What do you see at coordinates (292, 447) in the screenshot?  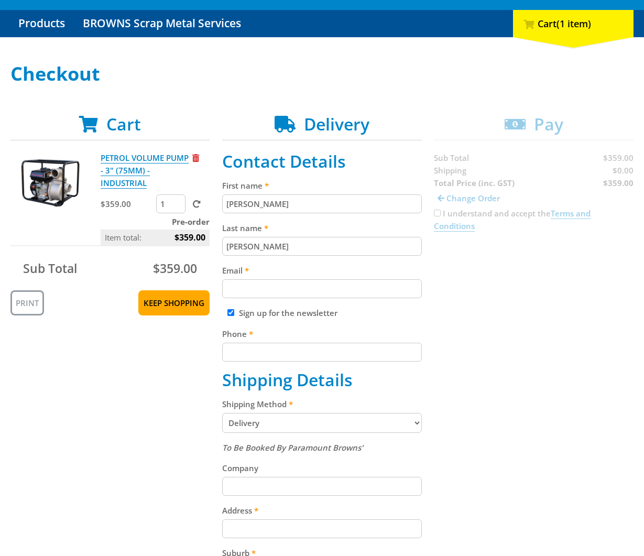 I see `em: To Be Booked By Paramount Browns'` at bounding box center [292, 447].